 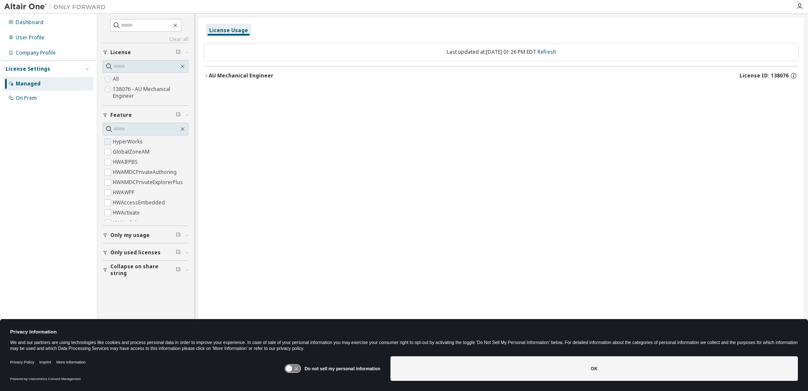 I want to click on div: License Usage, so click(x=229, y=30).